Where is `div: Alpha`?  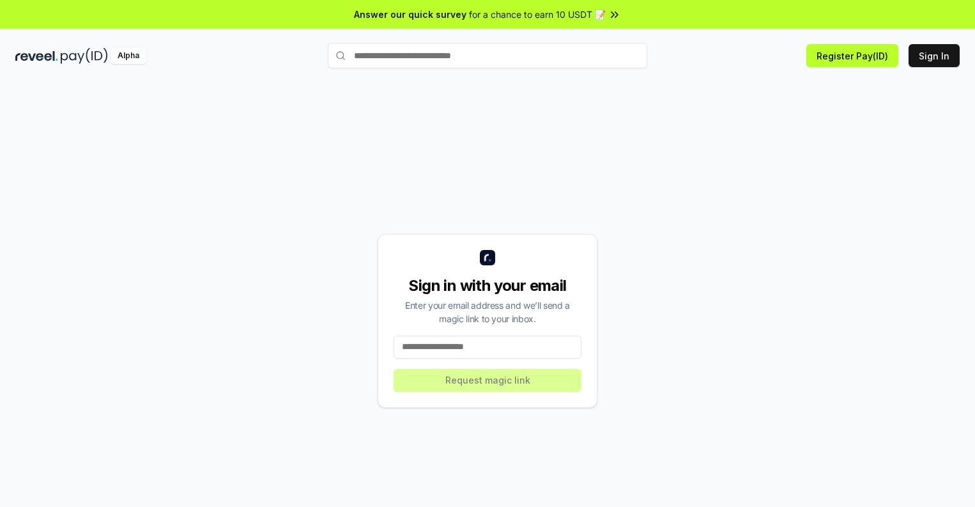 div: Alpha is located at coordinates (128, 56).